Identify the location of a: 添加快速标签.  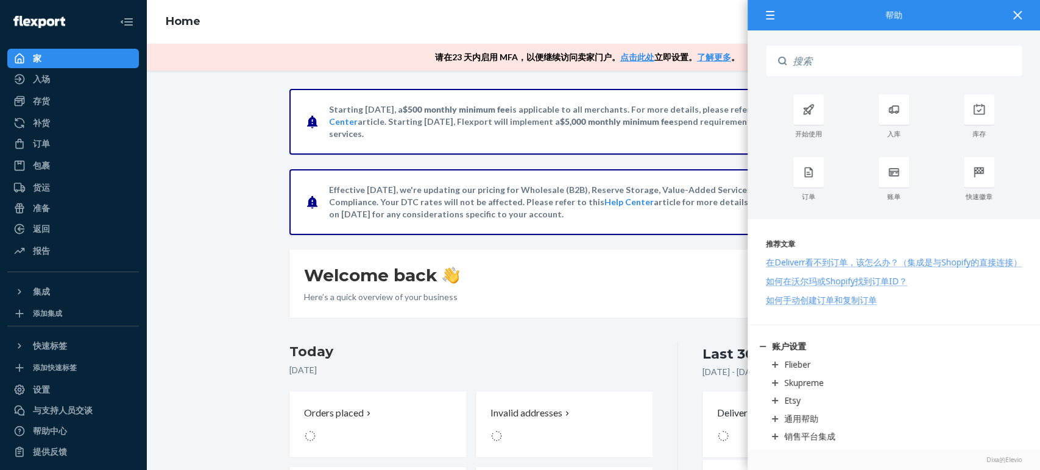
(73, 368).